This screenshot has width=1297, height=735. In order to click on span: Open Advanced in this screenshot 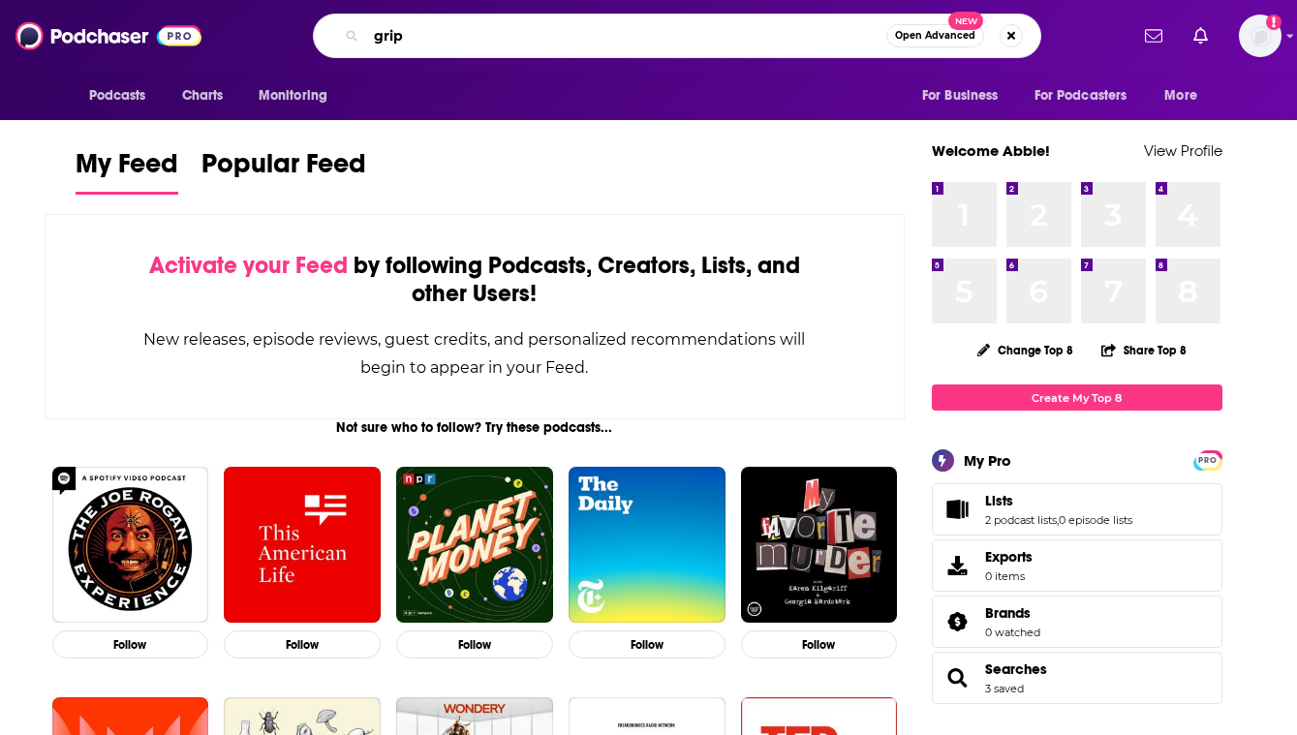, I will do `click(934, 36)`.